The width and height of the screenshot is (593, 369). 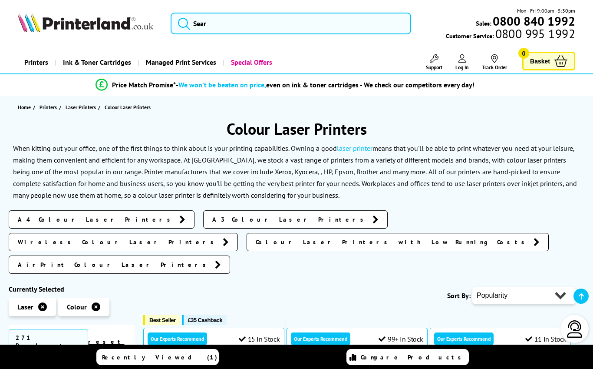 What do you see at coordinates (511, 35) in the screenshot?
I see `span: Customer Service:` at bounding box center [511, 35].